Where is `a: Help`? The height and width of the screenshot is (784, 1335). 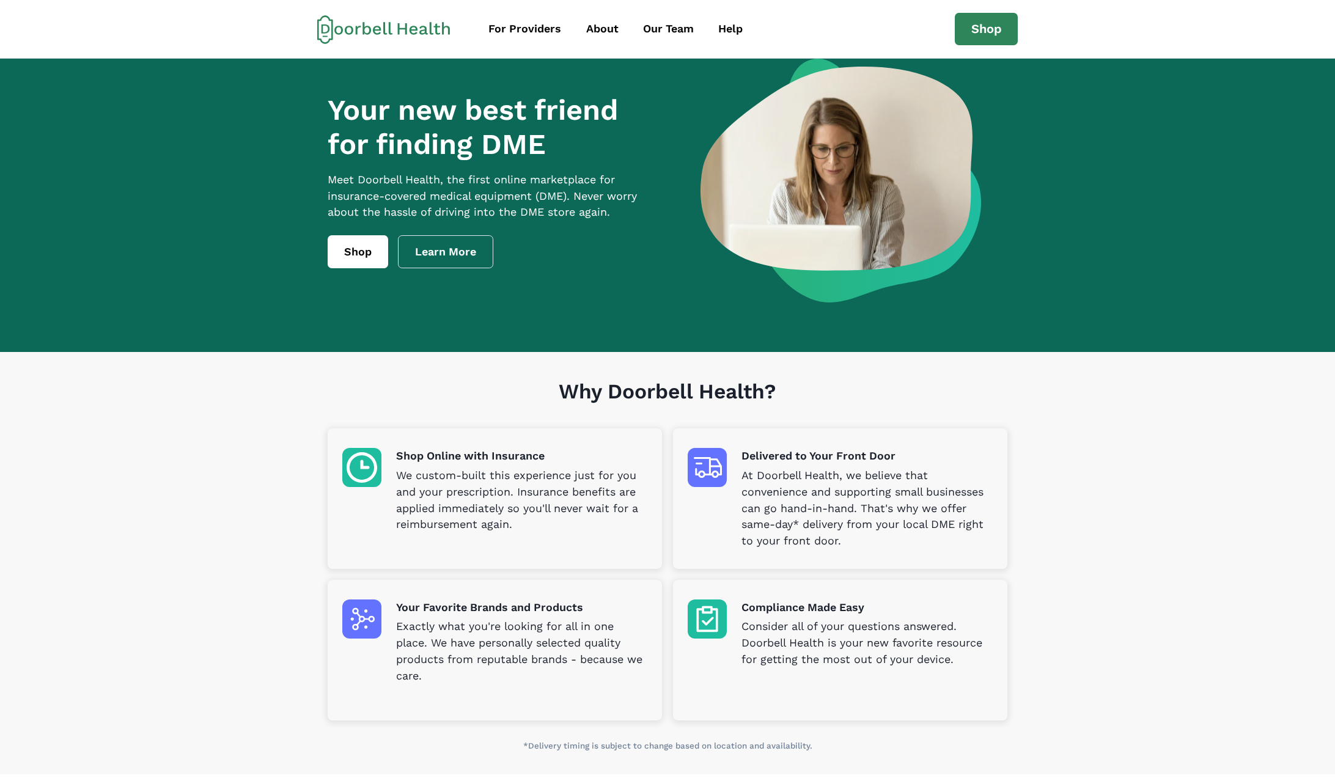
a: Help is located at coordinates (730, 29).